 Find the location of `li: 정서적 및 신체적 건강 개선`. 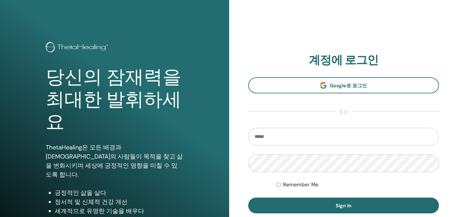

li: 정서적 및 신체적 건강 개선 is located at coordinates (119, 202).